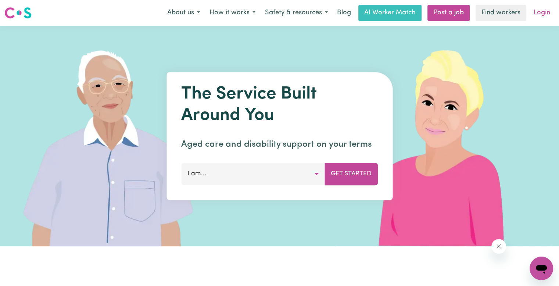  What do you see at coordinates (449, 13) in the screenshot?
I see `a: Post a job` at bounding box center [449, 13].